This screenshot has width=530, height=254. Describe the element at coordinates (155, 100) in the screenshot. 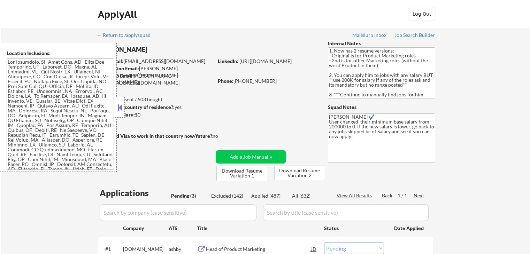

I see `div: 487 sent / 503 bought` at that location.